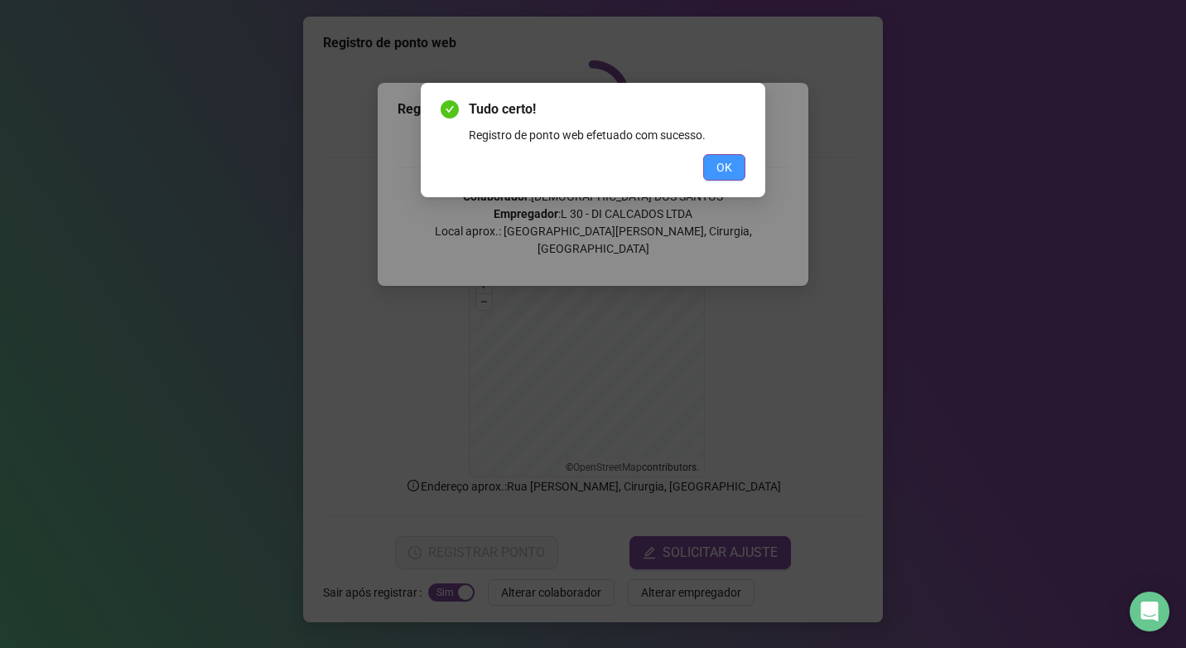 The height and width of the screenshot is (648, 1186). I want to click on span: Tudo certo!, so click(607, 109).